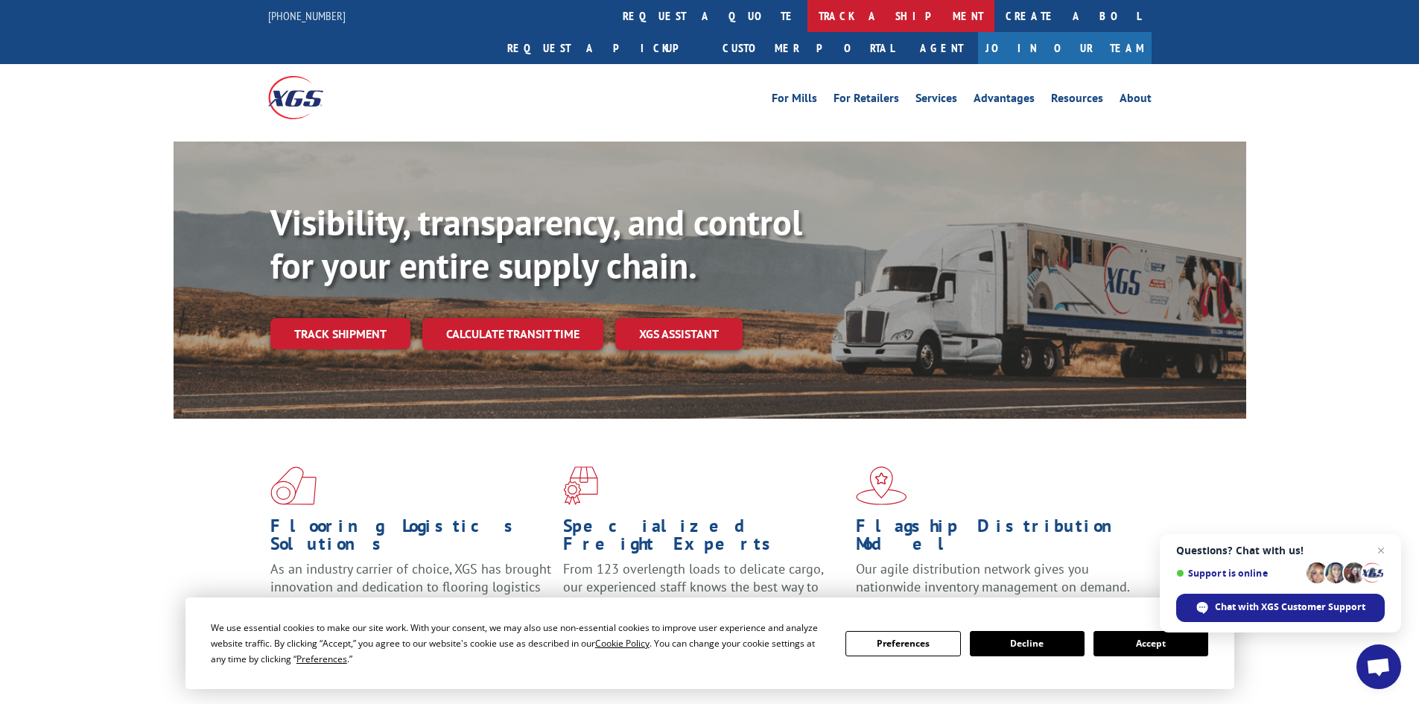 The width and height of the screenshot is (1419, 704). Describe the element at coordinates (941, 48) in the screenshot. I see `a: Agent` at that location.